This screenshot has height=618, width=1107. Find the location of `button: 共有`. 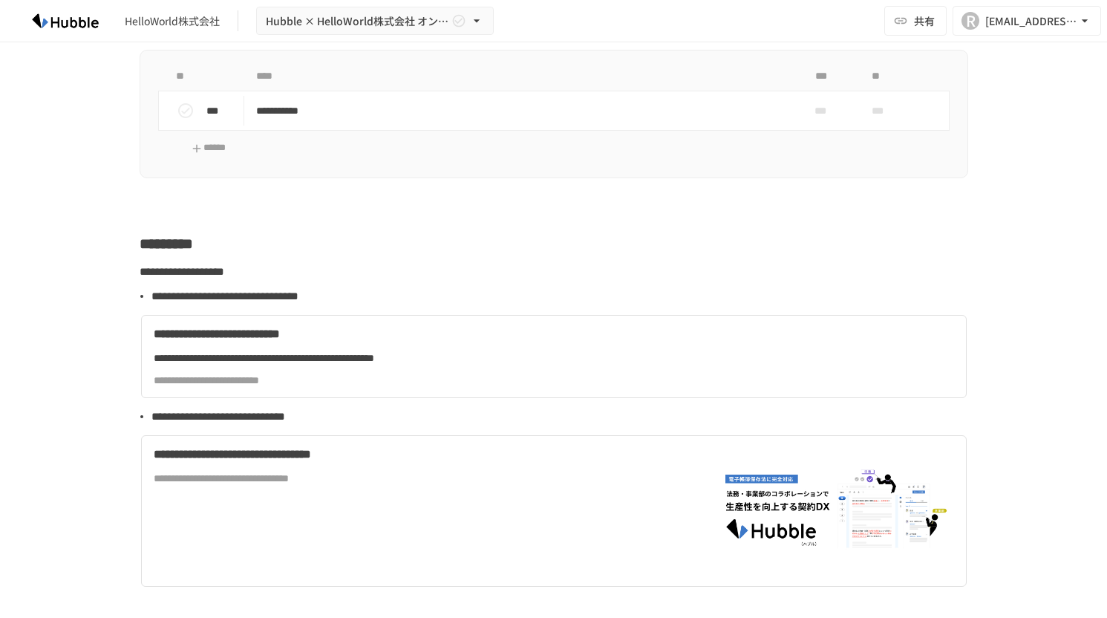

button: 共有 is located at coordinates (916, 21).